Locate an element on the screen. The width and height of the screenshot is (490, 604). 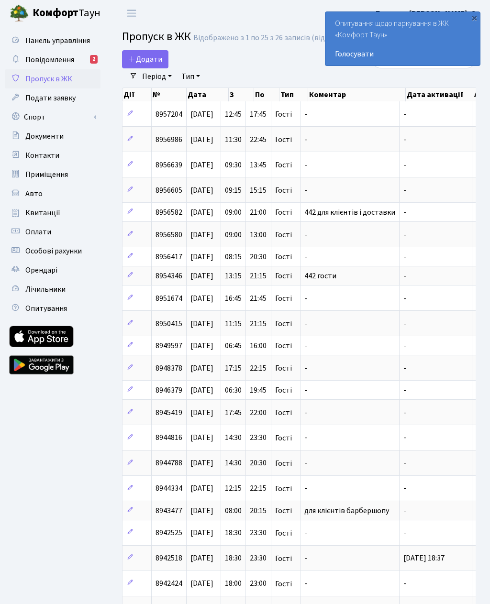
span: 18:30 is located at coordinates (233, 559).